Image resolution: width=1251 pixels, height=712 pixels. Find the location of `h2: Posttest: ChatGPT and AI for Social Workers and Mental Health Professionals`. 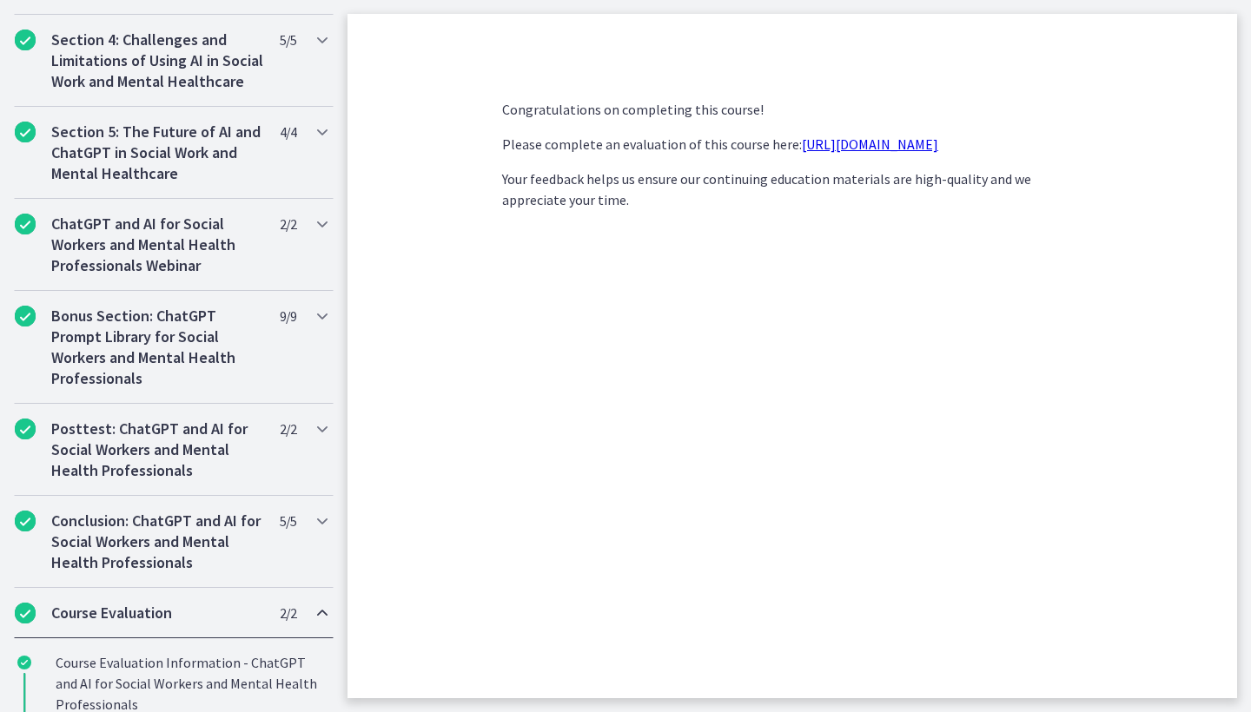

h2: Posttest: ChatGPT and AI for Social Workers and Mental Health Professionals is located at coordinates (157, 450).